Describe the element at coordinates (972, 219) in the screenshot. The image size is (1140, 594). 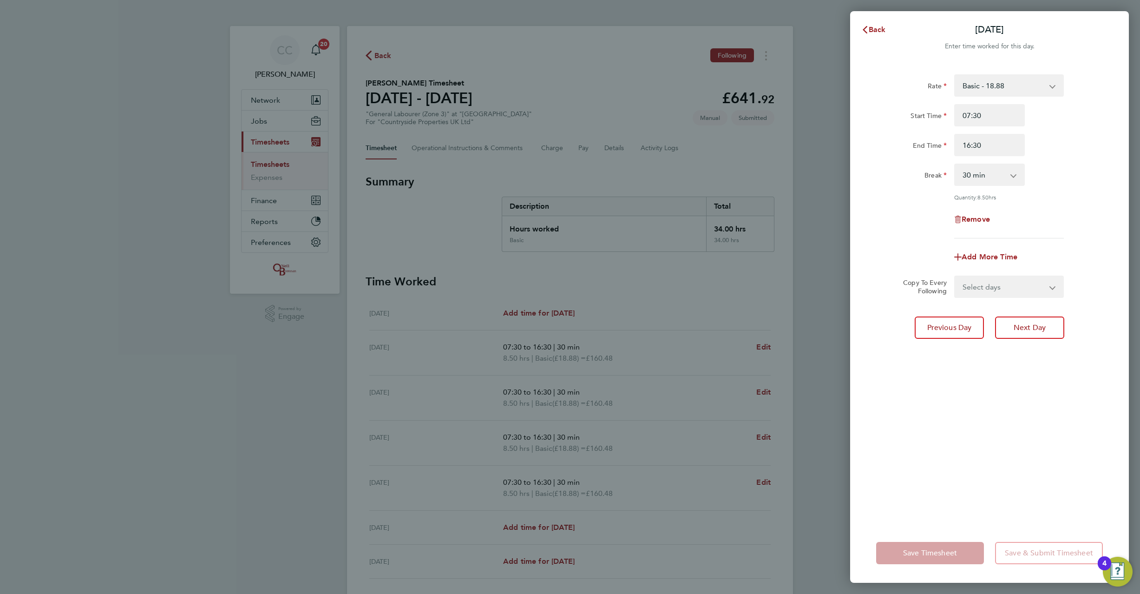
I see `button: Remove` at that location.